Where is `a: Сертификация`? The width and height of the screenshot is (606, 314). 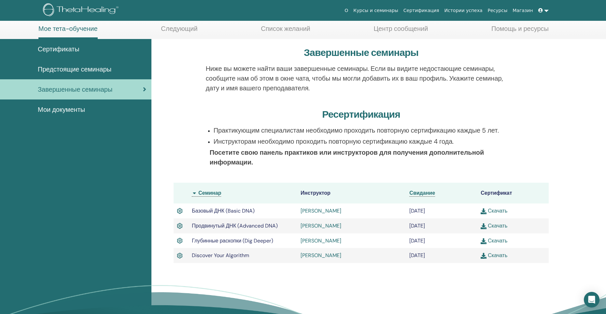
a: Сертификация is located at coordinates (421, 10).